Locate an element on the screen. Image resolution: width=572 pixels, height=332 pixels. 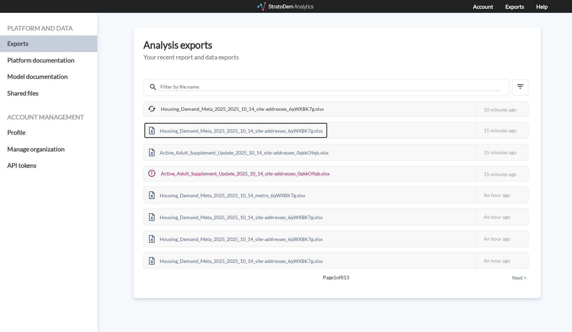
h4: Account management is located at coordinates (49, 117).